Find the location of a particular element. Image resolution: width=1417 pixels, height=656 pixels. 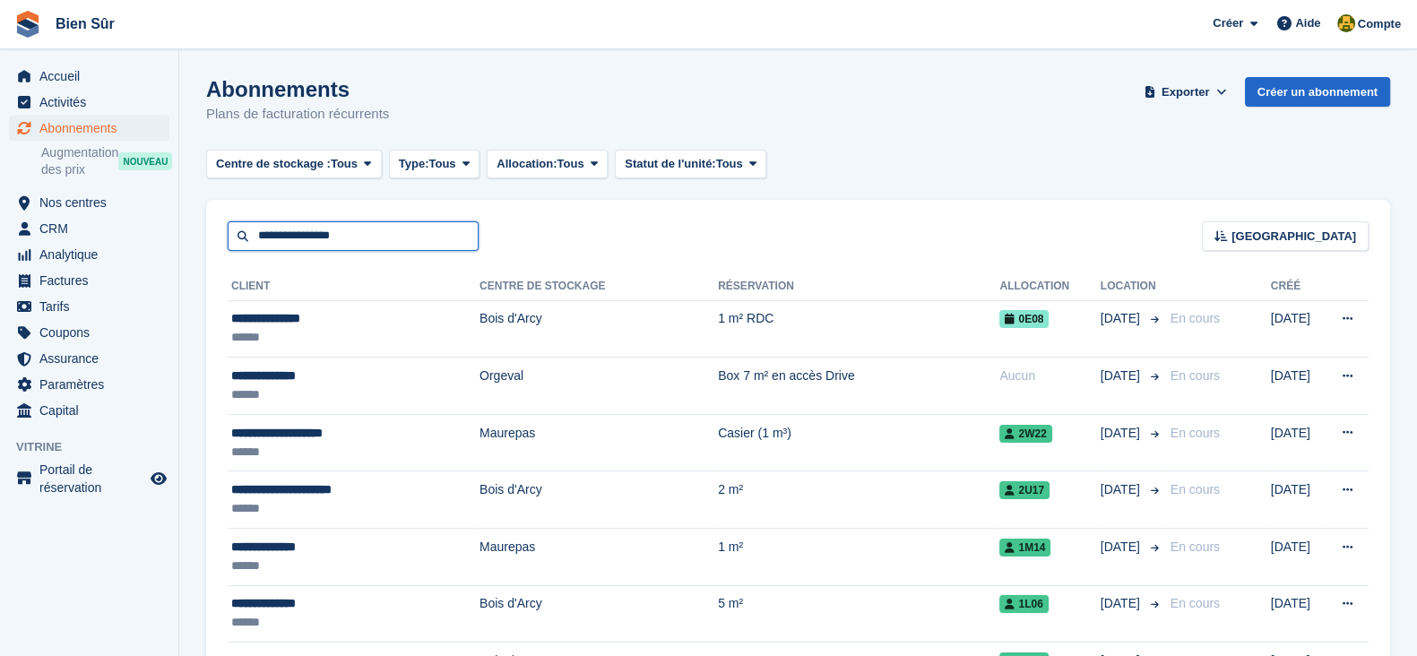

span: Statut de l'unité: is located at coordinates (670, 164).